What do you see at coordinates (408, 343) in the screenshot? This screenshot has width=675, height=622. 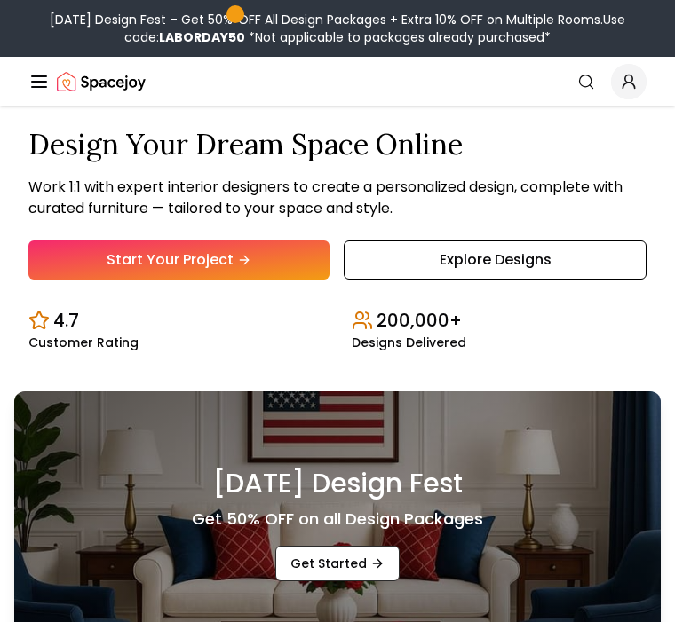 I see `small: Designs Delivered` at bounding box center [408, 343].